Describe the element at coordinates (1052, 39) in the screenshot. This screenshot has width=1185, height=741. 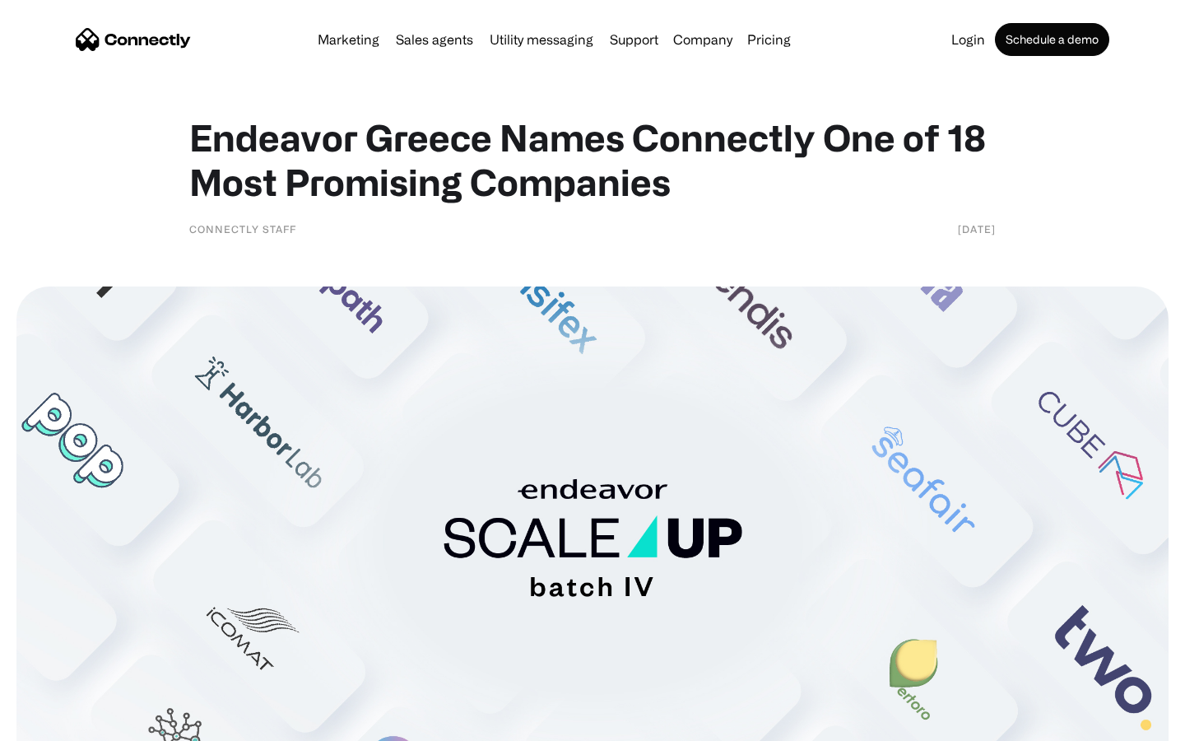
I see `a: Schedule a demo` at that location.